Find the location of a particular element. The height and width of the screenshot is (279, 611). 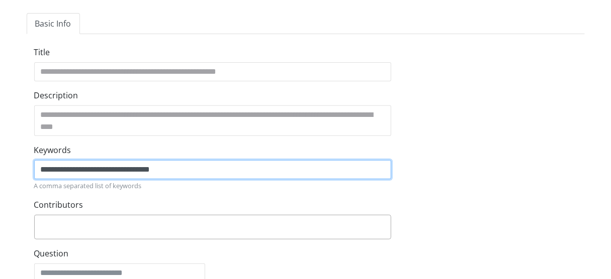

label: Description is located at coordinates (56, 95).